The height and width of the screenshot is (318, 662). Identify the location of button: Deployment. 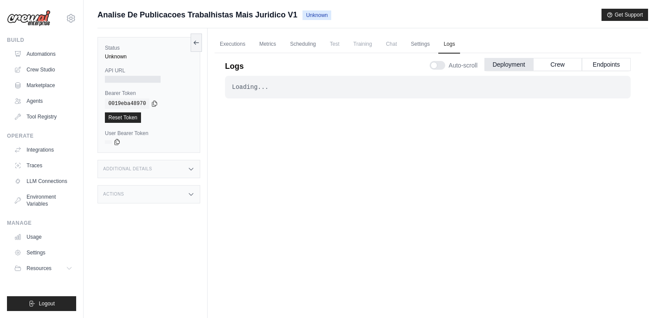
(509, 64).